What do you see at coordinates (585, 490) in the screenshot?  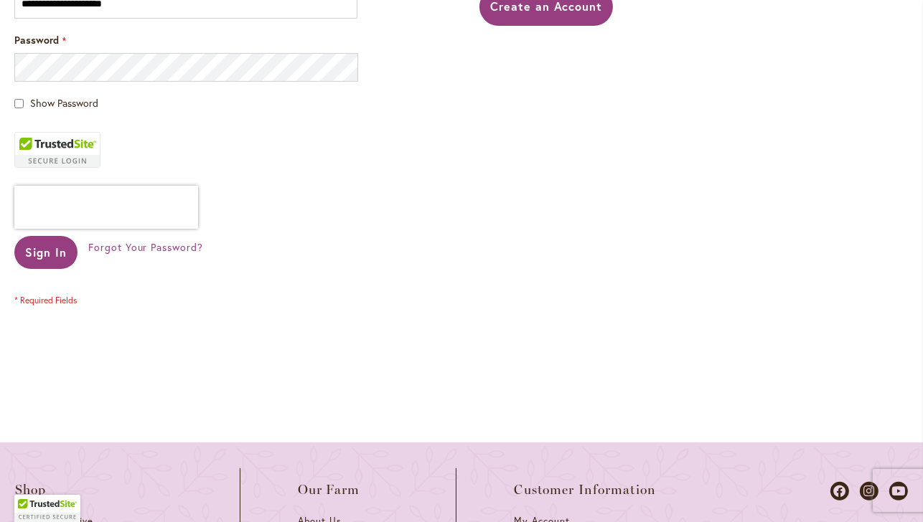 I see `span: Customer Information` at bounding box center [585, 490].